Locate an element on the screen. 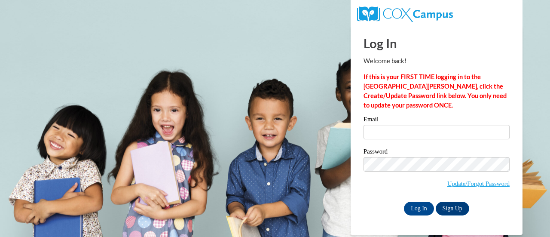 This screenshot has height=237, width=550. img: COX Campus is located at coordinates (405, 14).